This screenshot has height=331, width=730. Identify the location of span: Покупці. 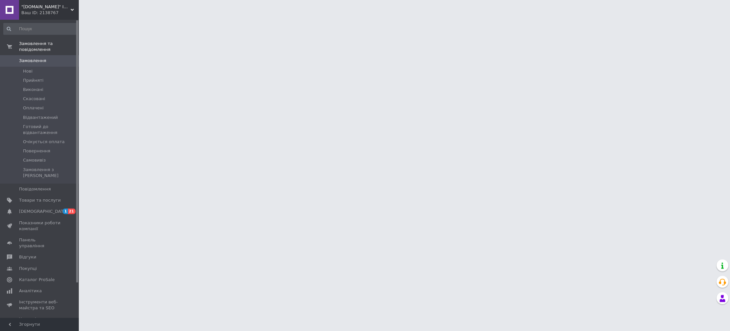
(28, 269).